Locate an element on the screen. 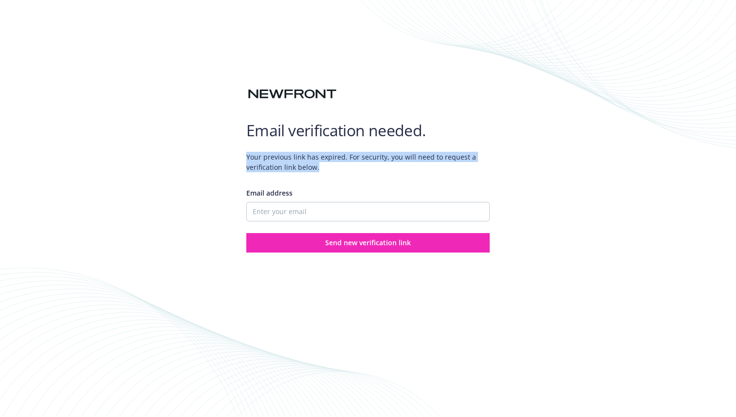  h1: Email verification needed. is located at coordinates (368, 130).